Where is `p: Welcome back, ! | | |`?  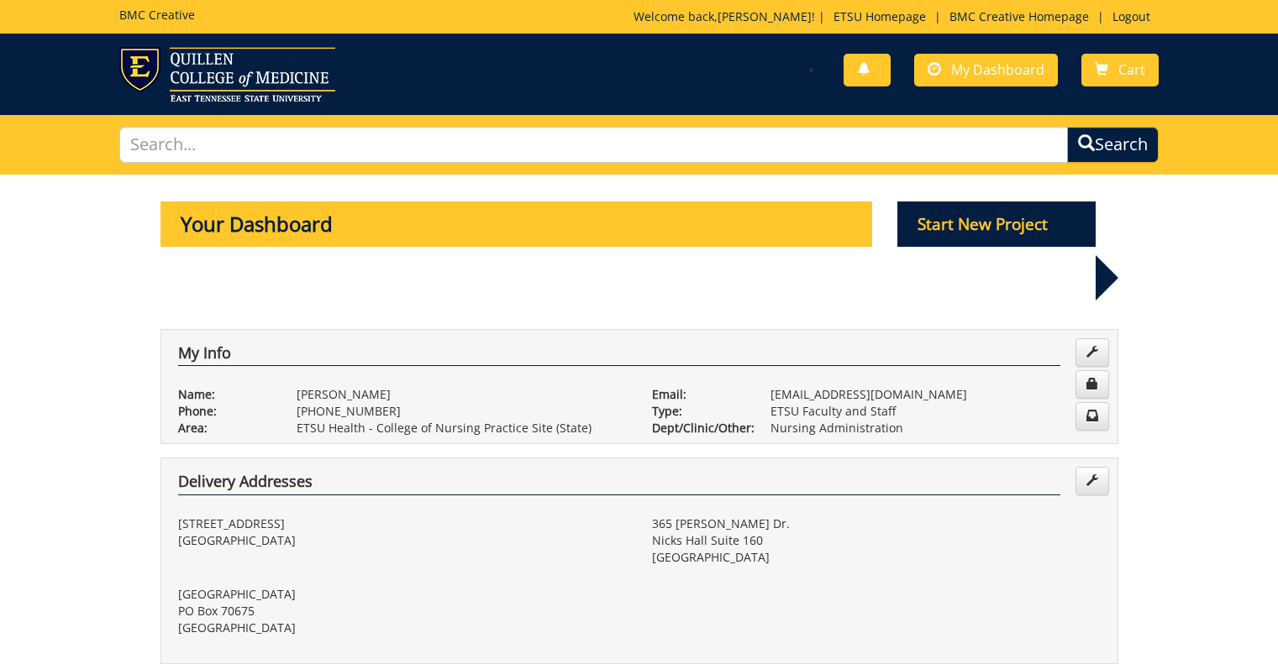 p: Welcome back, ! | | | is located at coordinates (895, 17).